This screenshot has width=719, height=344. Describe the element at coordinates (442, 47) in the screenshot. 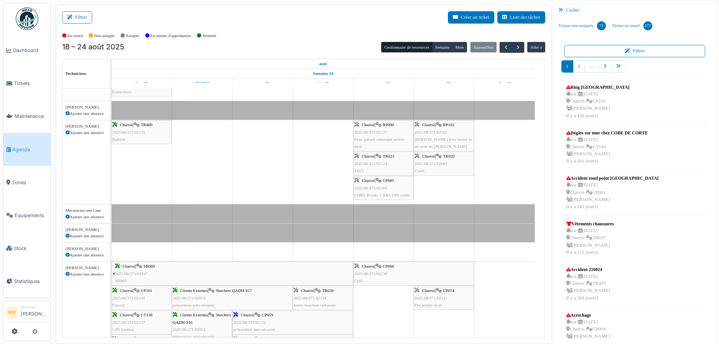

I see `button: Semaine` at that location.